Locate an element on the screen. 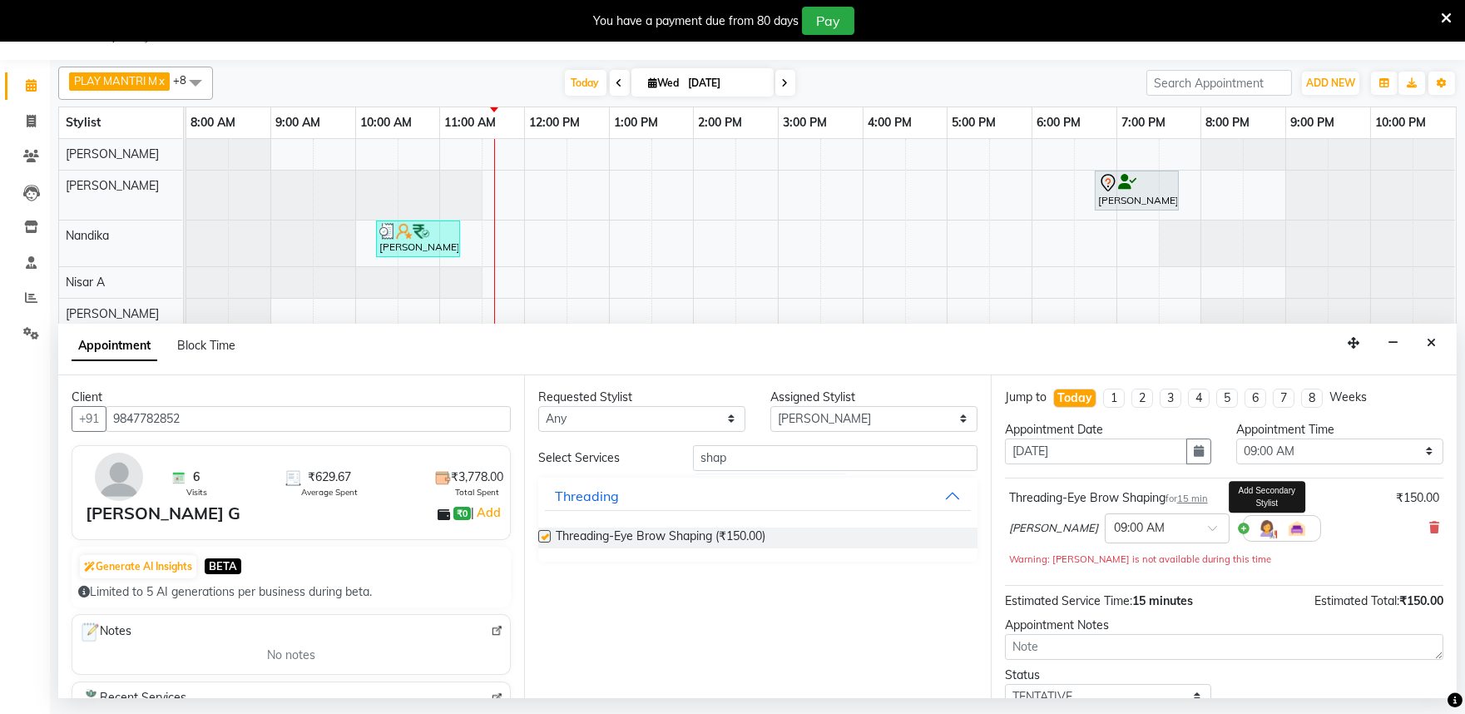 This screenshot has width=1465, height=714. span: BETA is located at coordinates (223, 566).